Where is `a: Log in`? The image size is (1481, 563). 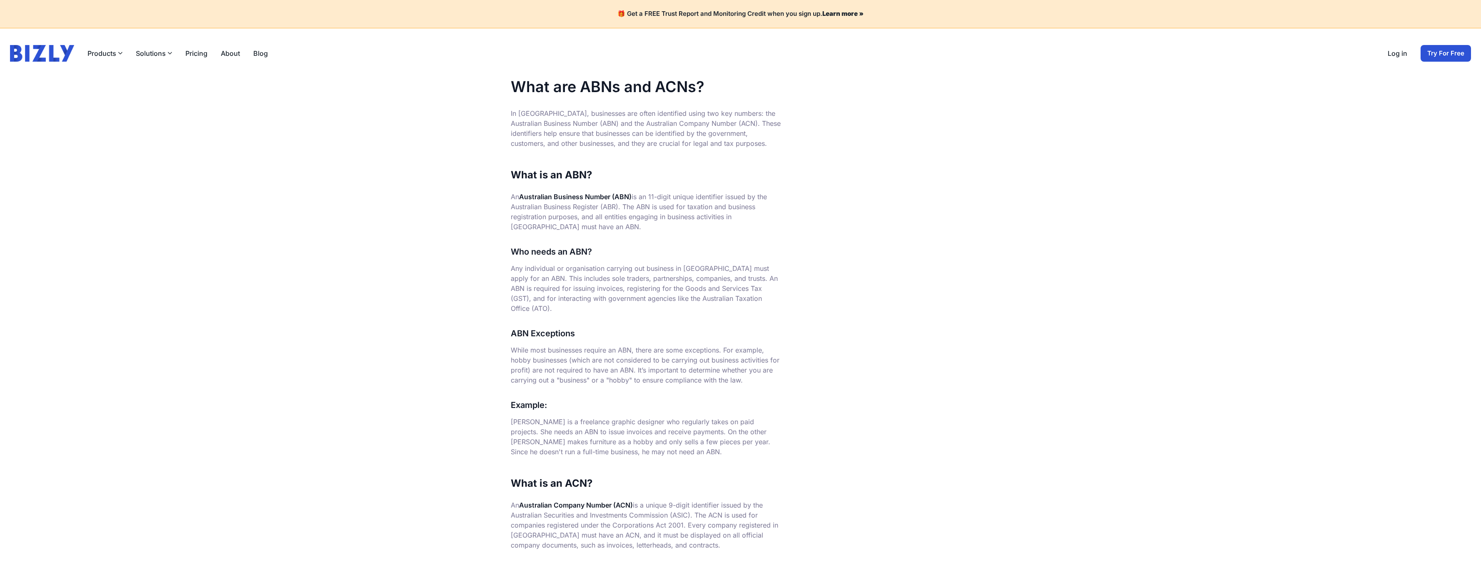
a: Log in is located at coordinates (1398, 53).